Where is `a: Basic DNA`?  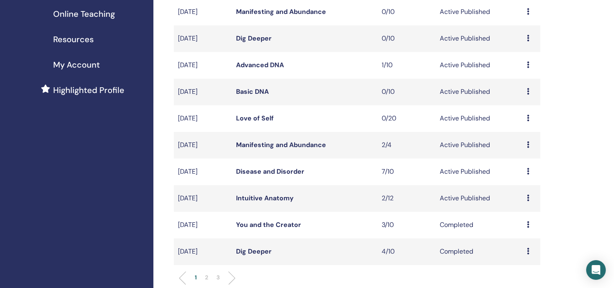 a: Basic DNA is located at coordinates (252, 91).